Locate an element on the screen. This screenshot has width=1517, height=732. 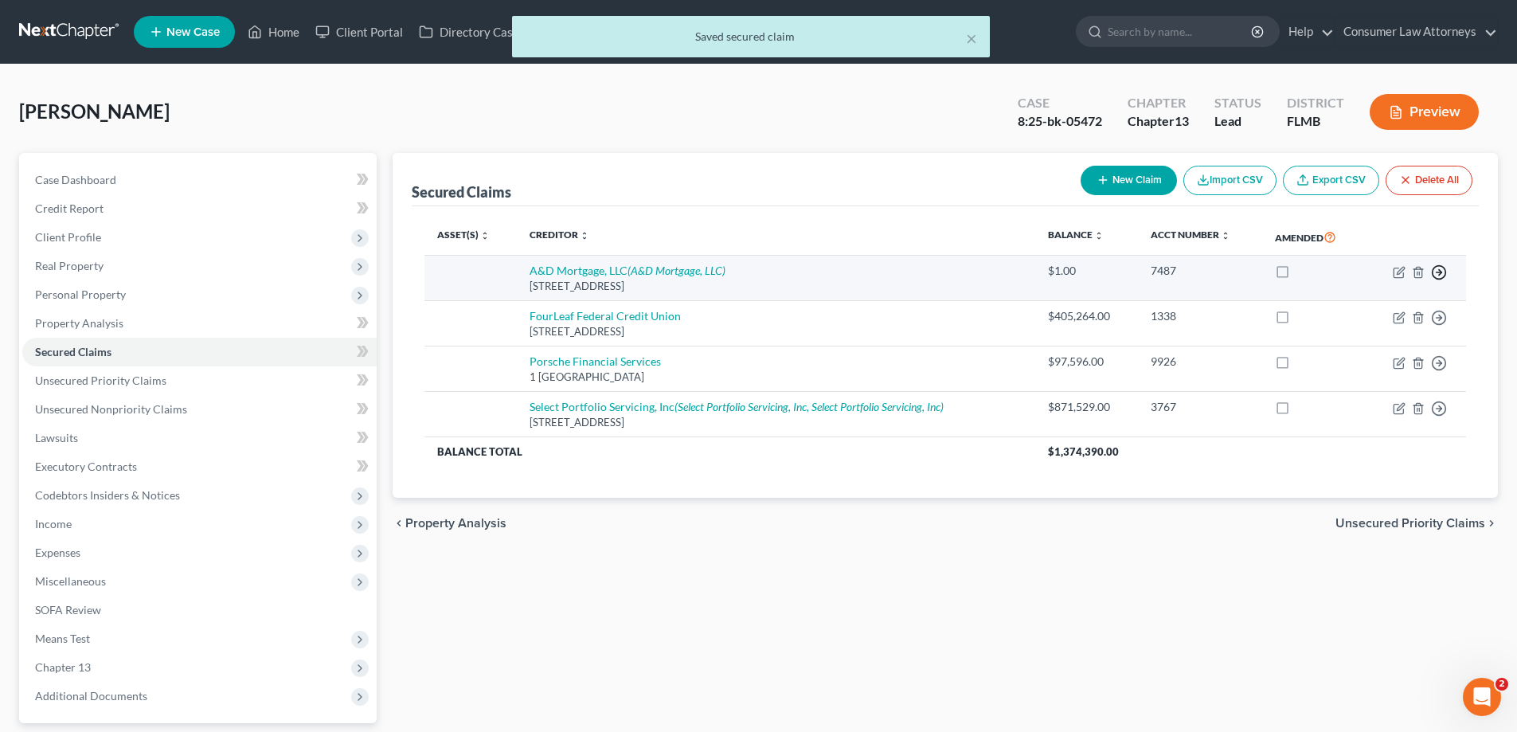
span: Real Property is located at coordinates (69, 265).